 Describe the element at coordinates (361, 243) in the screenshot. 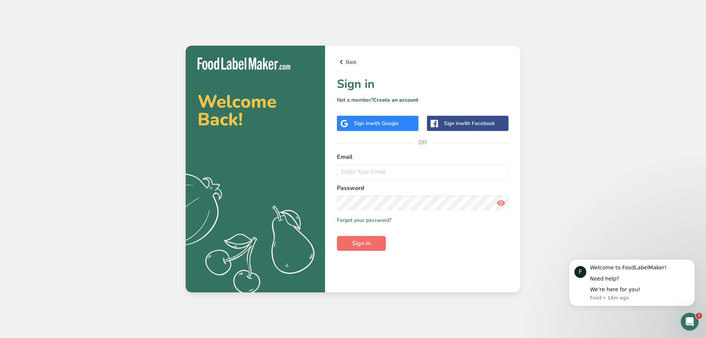

I see `button: Sign in` at that location.